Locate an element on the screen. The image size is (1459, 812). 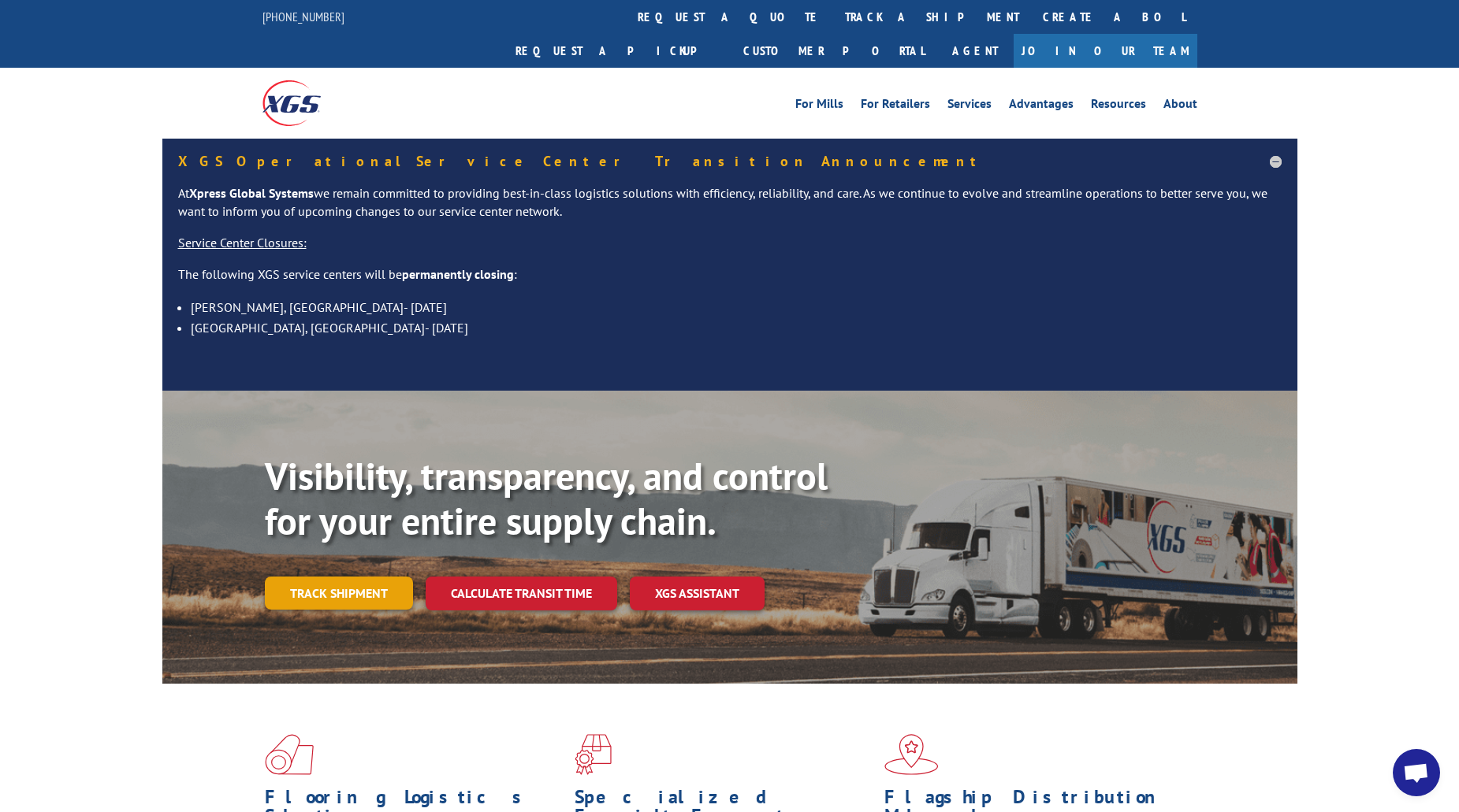
img: xgs-icon-total-supply-chain-intelligence-red is located at coordinates (289, 755).